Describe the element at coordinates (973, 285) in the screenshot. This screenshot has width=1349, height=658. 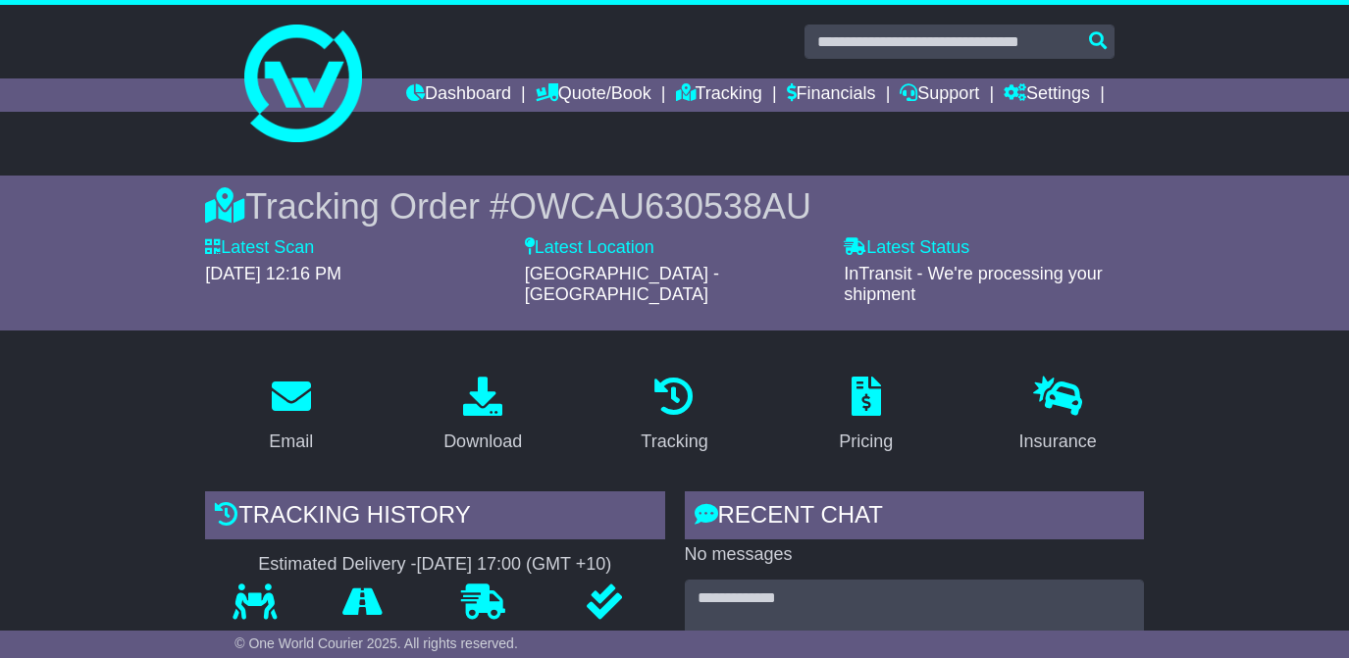
I see `span: InTransit - We're processing your shipment` at that location.